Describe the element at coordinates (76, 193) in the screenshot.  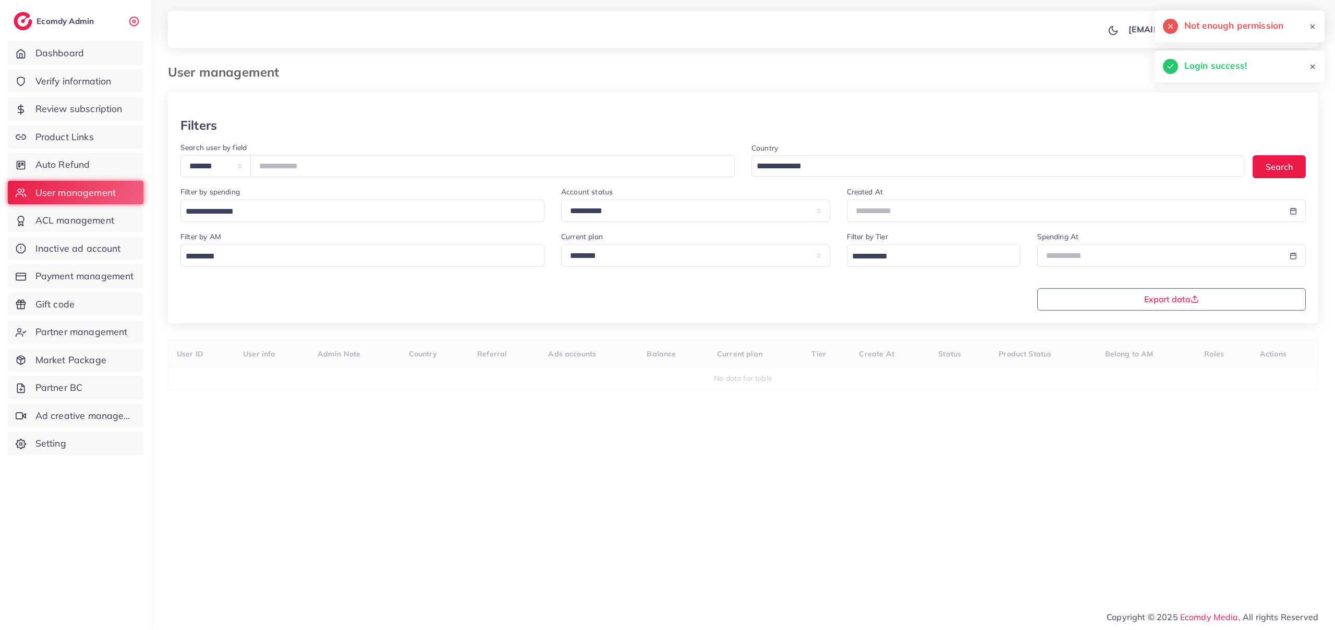
I see `span: User management` at that location.